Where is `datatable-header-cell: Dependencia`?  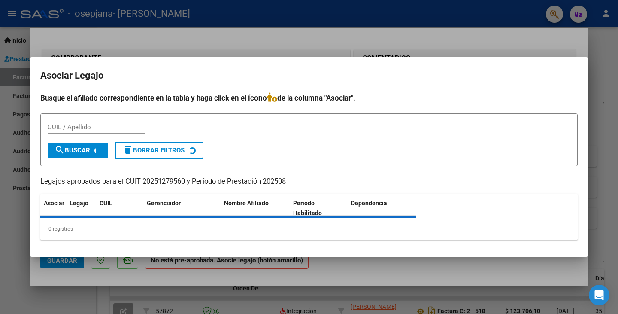
datatable-header-cell: Dependencia is located at coordinates (382, 208).